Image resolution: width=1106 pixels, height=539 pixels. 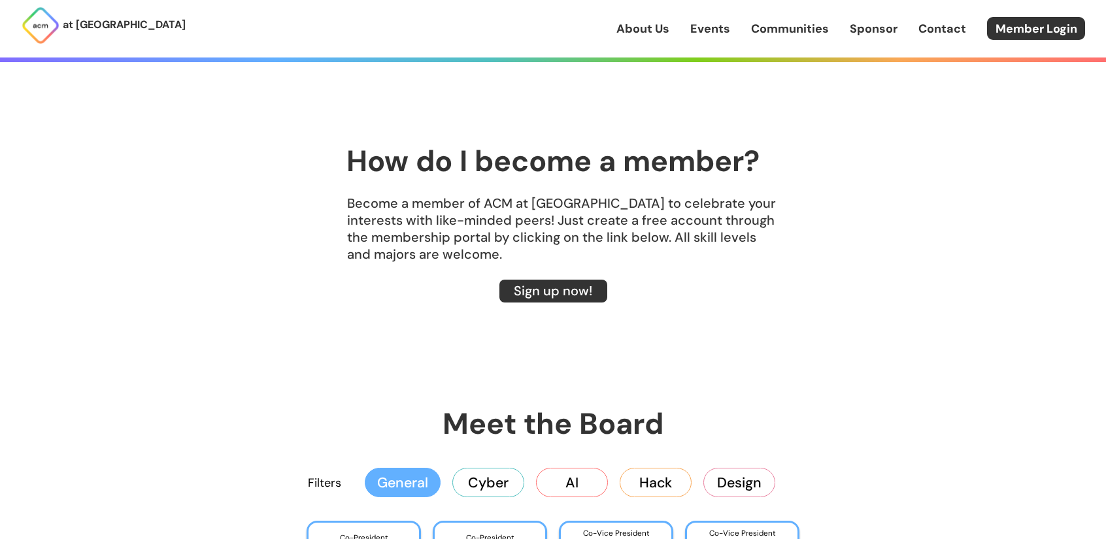 I want to click on h2: How do I become a member?, so click(x=553, y=161).